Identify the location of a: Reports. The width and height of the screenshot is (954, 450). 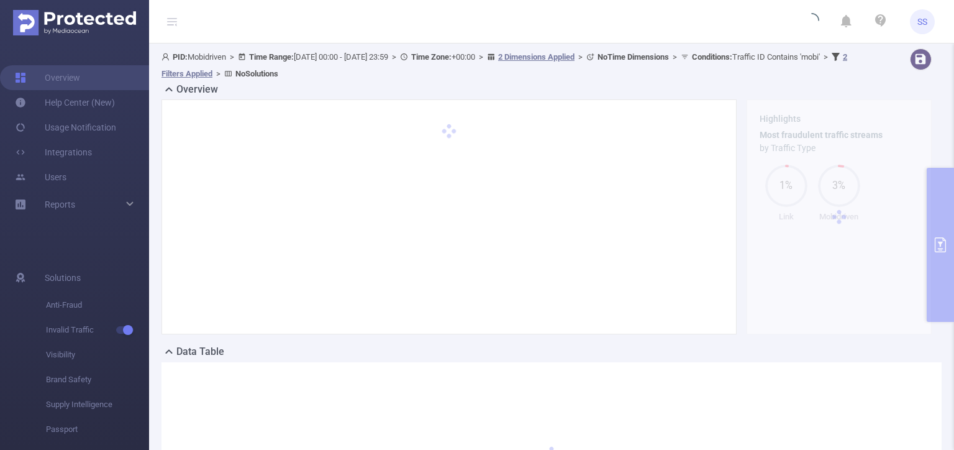
(60, 204).